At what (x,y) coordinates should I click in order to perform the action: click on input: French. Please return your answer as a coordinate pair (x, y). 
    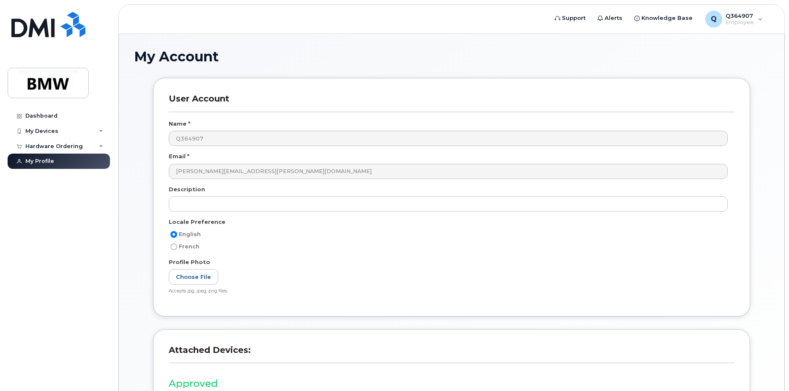
    Looking at the image, I should click on (174, 247).